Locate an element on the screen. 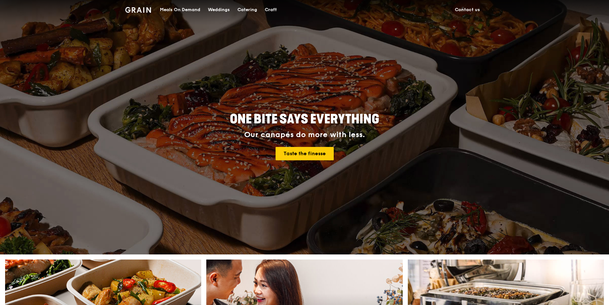  a: Taste the finesse is located at coordinates (305, 154).